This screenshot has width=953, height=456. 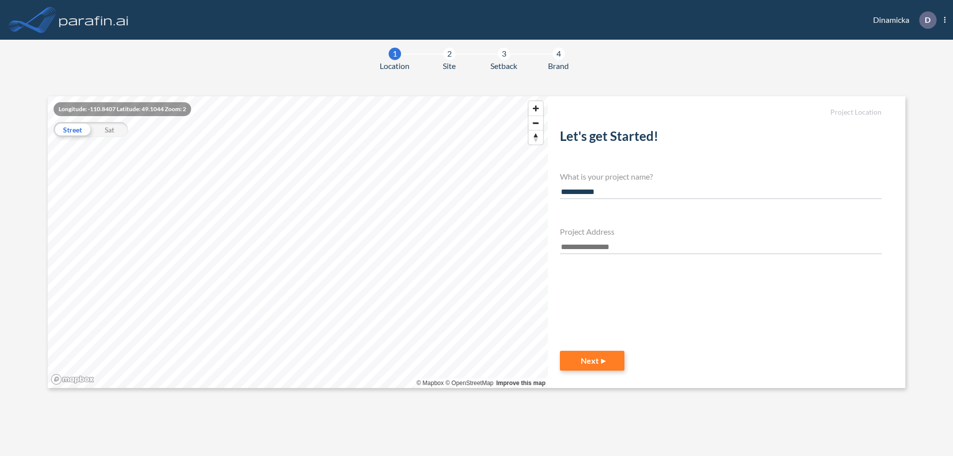 I want to click on canvas: Map, so click(x=298, y=242).